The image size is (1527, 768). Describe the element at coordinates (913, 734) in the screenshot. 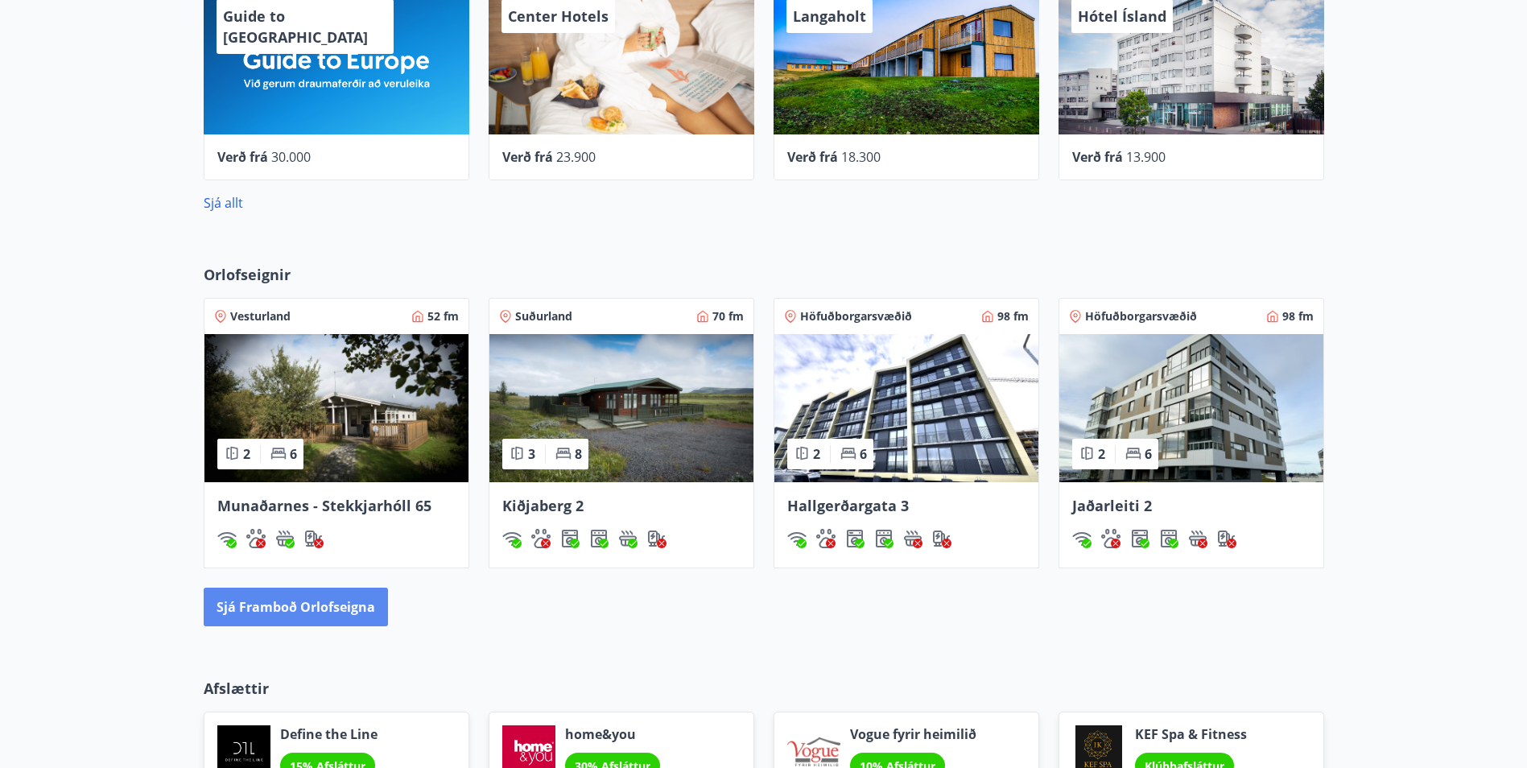

I see `span: Vogue fyrir heimilið` at that location.